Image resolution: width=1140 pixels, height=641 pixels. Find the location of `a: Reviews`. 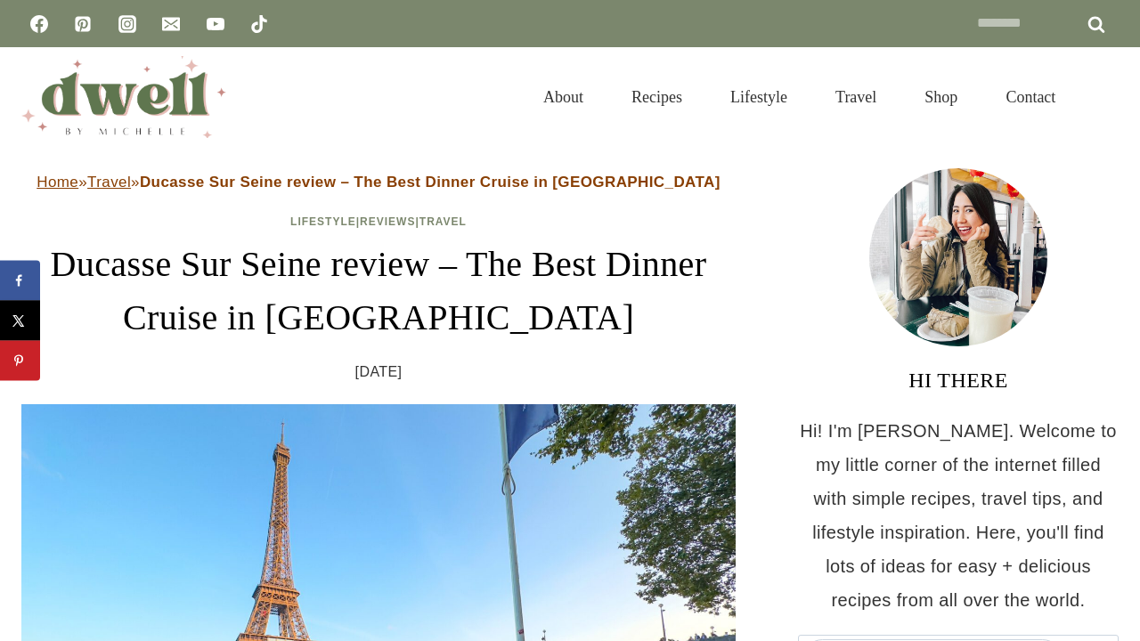

a: Reviews is located at coordinates (388, 222).